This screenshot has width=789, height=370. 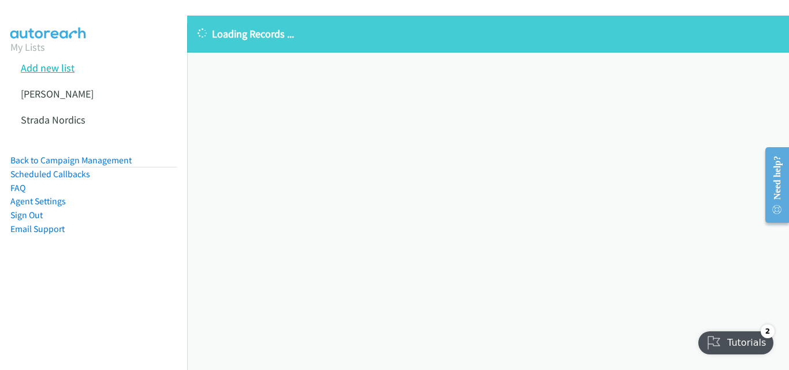 What do you see at coordinates (28, 47) in the screenshot?
I see `a: My Lists` at bounding box center [28, 47].